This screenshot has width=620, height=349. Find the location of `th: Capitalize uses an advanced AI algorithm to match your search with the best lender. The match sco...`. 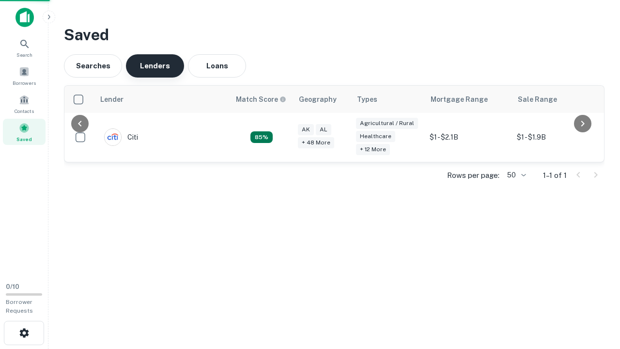

th: Capitalize uses an advanced AI algorithm to match your search with the best lender. The match sco... is located at coordinates (261, 99).